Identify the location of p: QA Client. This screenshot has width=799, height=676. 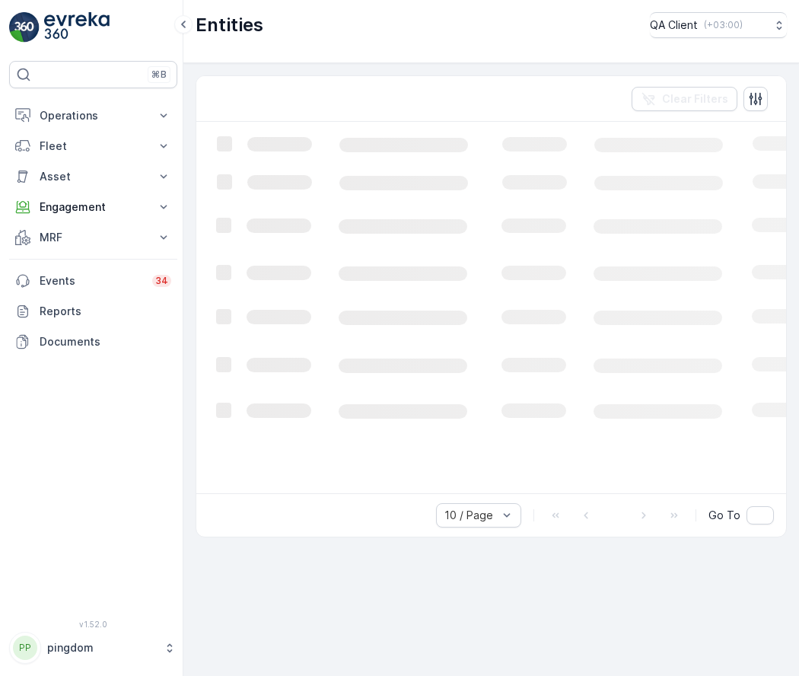
(674, 25).